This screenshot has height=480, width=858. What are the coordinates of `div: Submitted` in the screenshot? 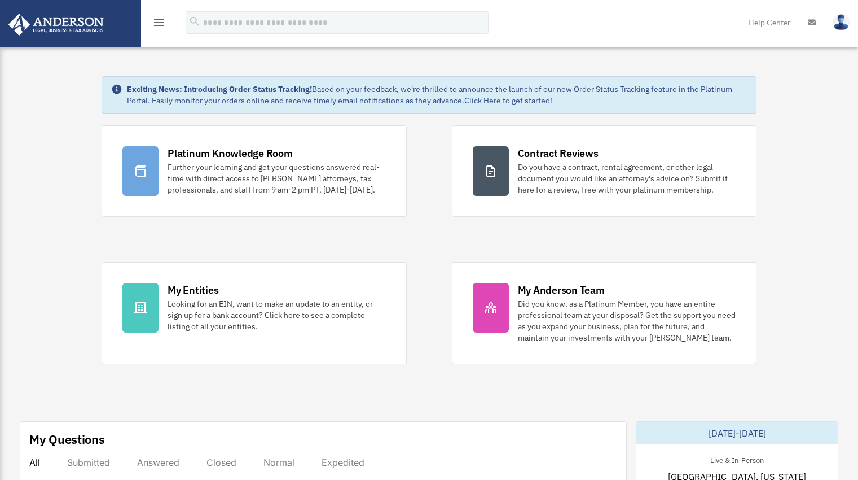 It's located at (89, 462).